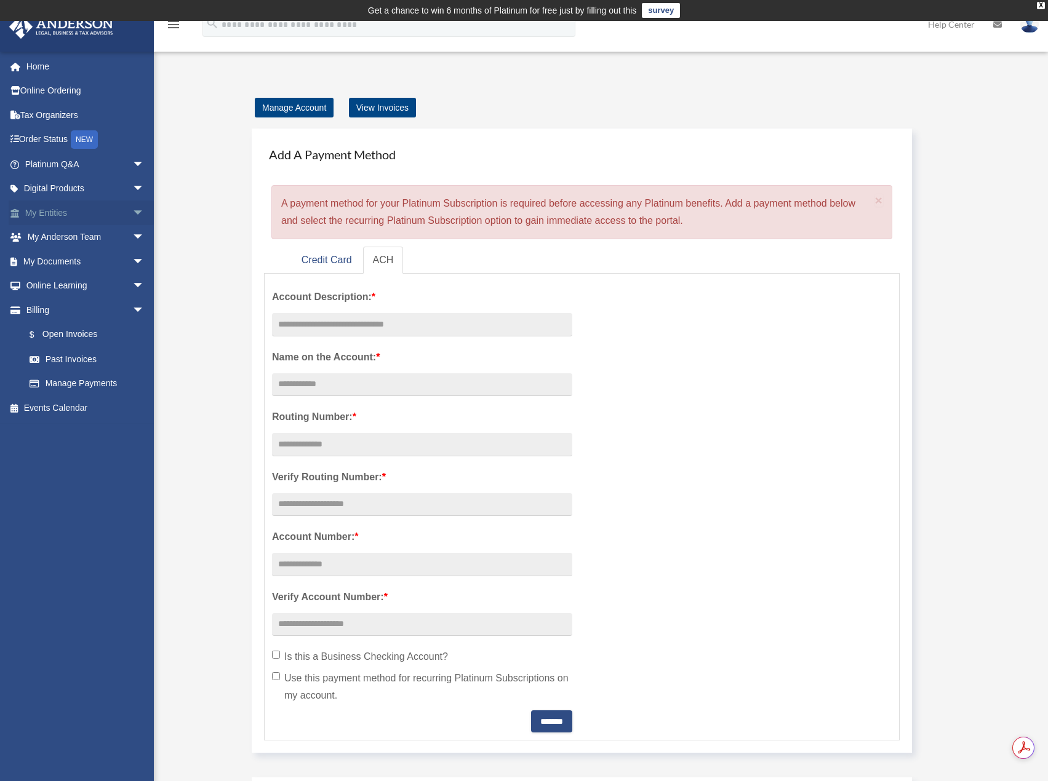 The width and height of the screenshot is (1048, 781). Describe the element at coordinates (84, 140) in the screenshot. I see `div: NEW` at that location.